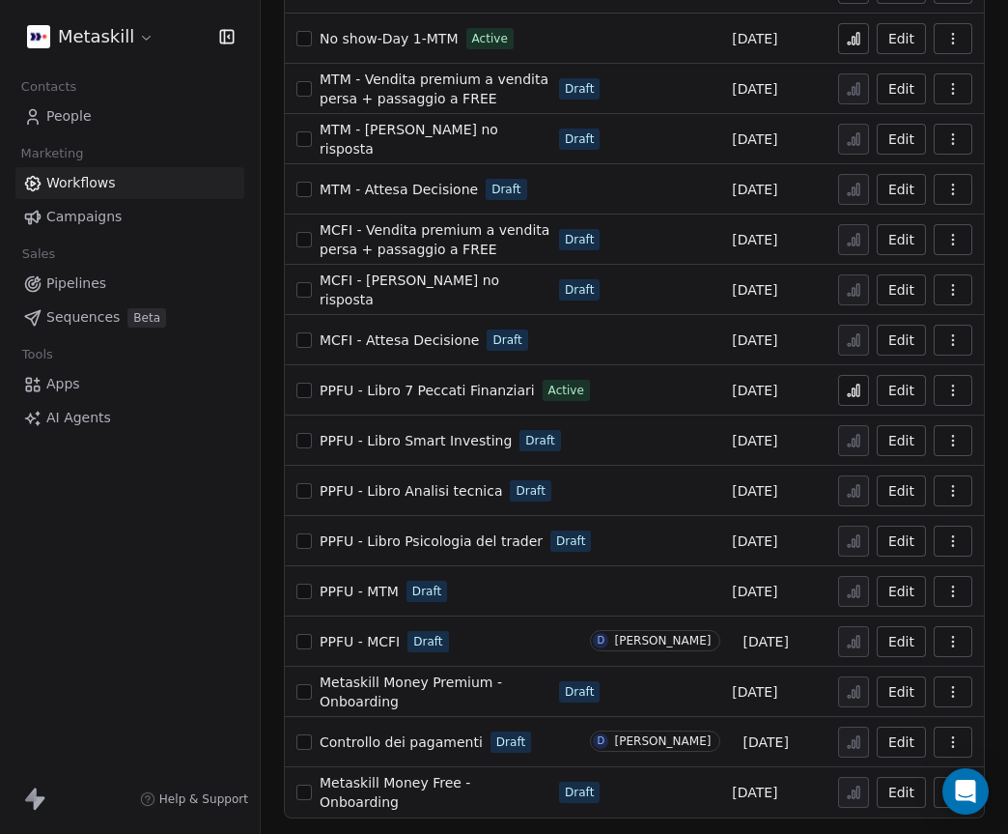 Image resolution: width=1008 pixels, height=834 pixels. Describe the element at coordinates (415, 440) in the screenshot. I see `span: PPFU - Libro Smart Investing` at that location.